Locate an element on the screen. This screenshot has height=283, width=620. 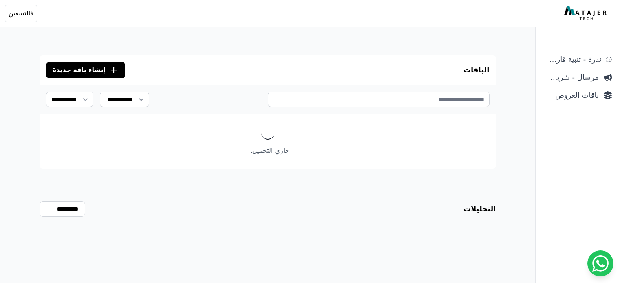
span: ندرة - تنبية قارب علي النفاذ is located at coordinates (572, 60).